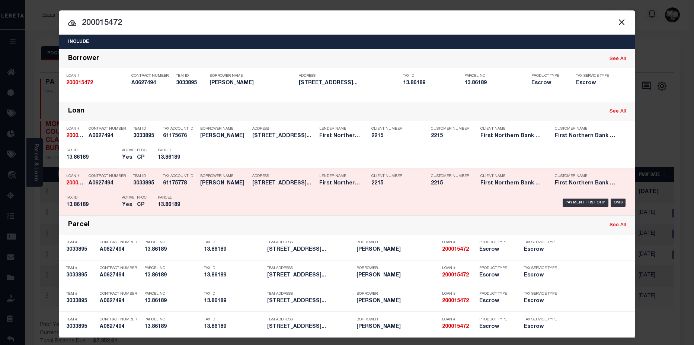 The image size is (694, 345). Describe the element at coordinates (142, 198) in the screenshot. I see `p: PPCC` at that location.